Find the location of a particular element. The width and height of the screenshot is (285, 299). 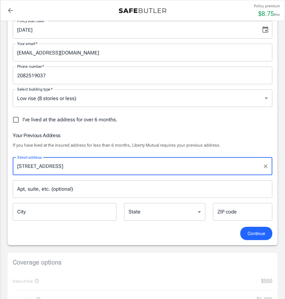

label: Select building type is located at coordinates (35, 89).